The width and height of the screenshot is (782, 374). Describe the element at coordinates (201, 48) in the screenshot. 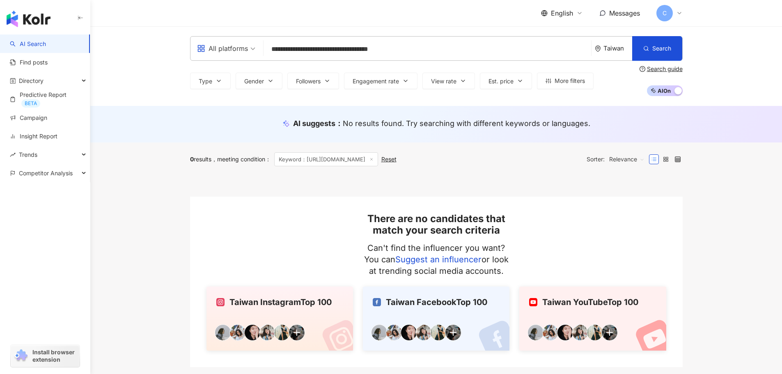

I see `span: appstore` at that location.